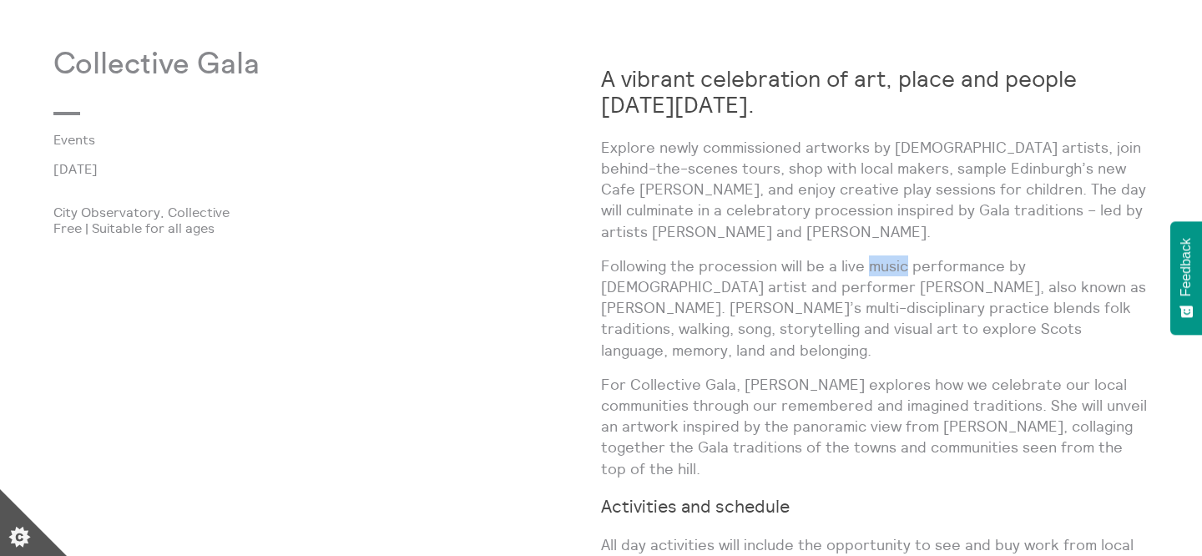 The height and width of the screenshot is (556, 1202). I want to click on span: Feedback, so click(1186, 267).